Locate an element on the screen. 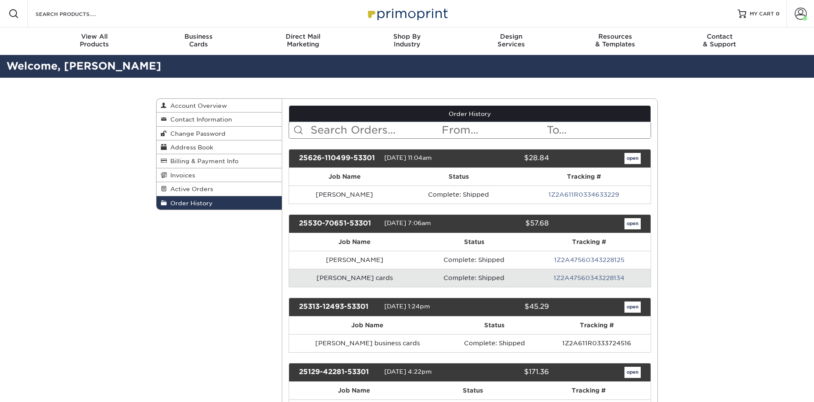  div: $45.29 is located at coordinates (509, 307).